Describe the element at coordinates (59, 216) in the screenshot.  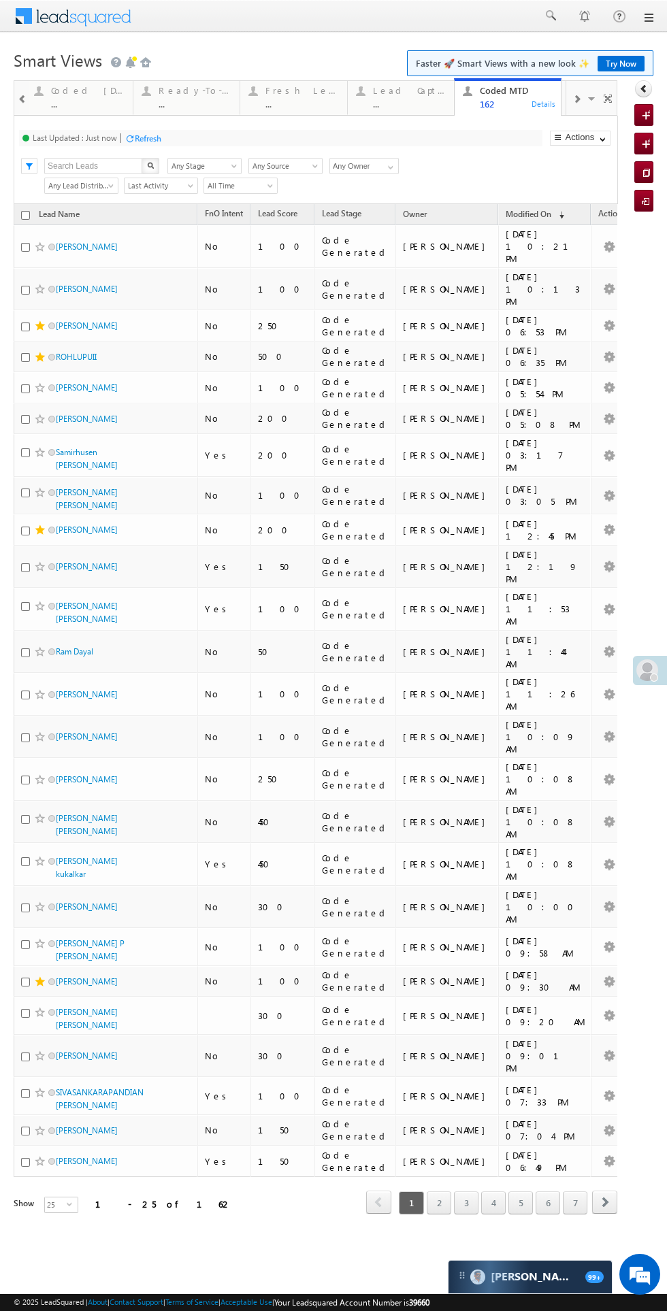
I see `a: Lead Name` at that location.